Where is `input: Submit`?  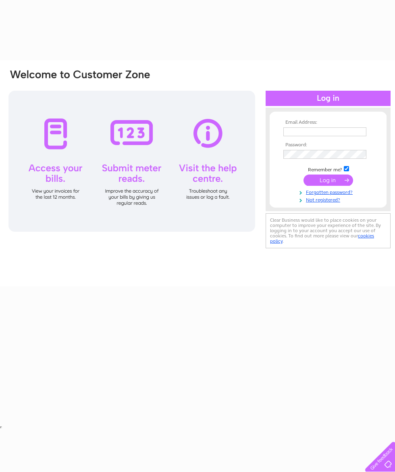
input: Submit is located at coordinates (328, 180).